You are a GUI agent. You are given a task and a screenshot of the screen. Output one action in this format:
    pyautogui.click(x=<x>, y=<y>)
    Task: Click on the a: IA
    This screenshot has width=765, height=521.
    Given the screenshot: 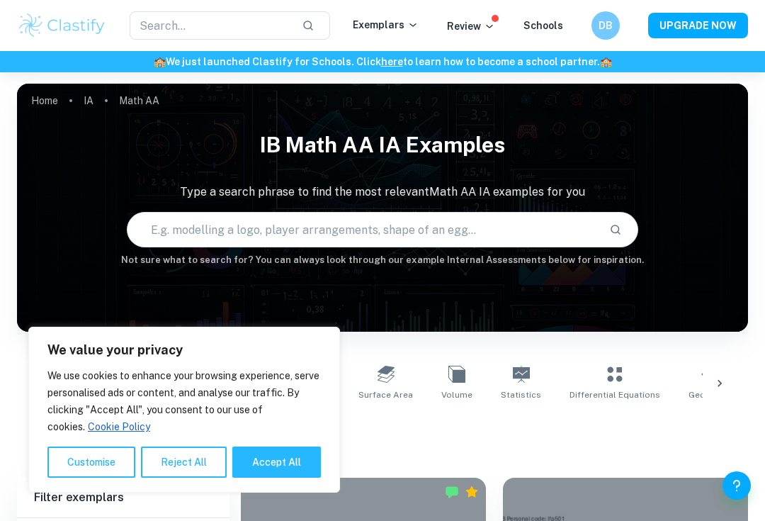 What is the action you would take?
    pyautogui.click(x=89, y=101)
    